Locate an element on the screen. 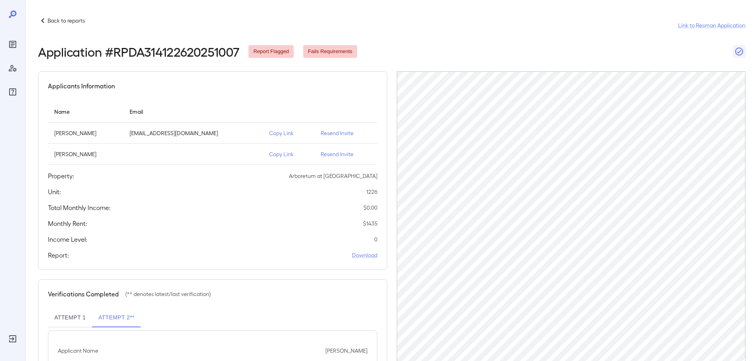  span: Report Flagged is located at coordinates (271, 51).